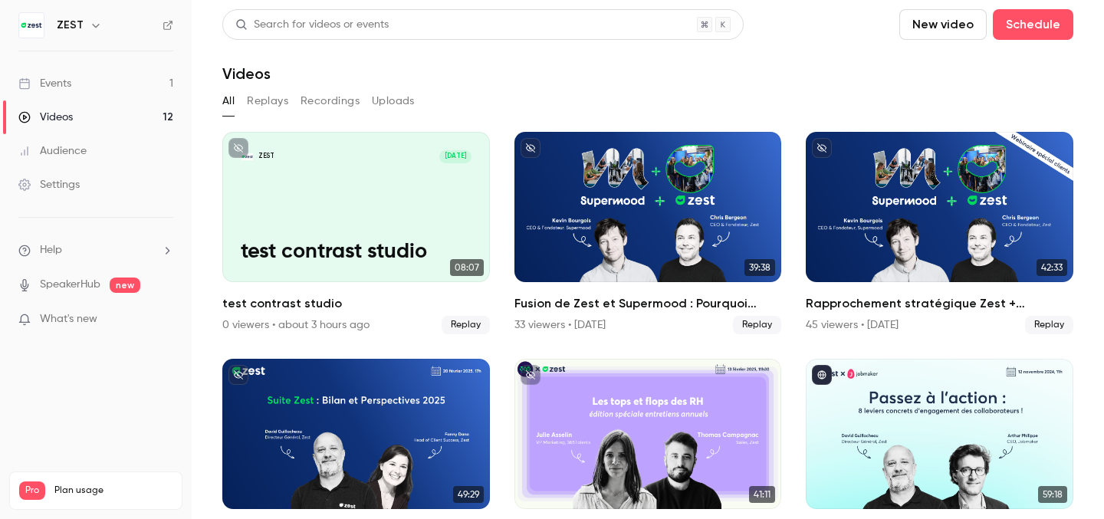  Describe the element at coordinates (357, 252) in the screenshot. I see `p: test contrast studio` at that location.